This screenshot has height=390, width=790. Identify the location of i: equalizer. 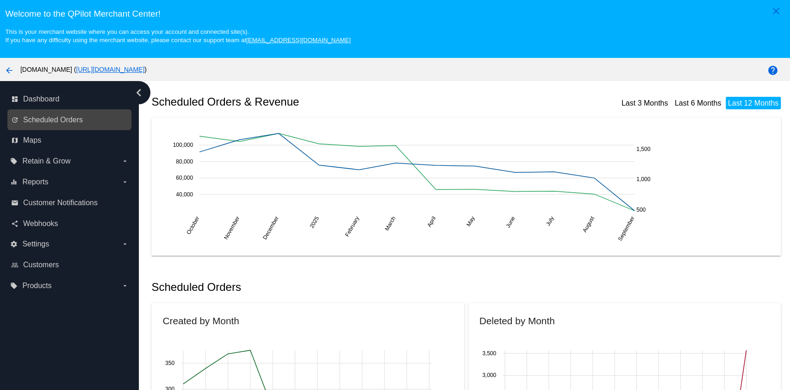
(14, 182).